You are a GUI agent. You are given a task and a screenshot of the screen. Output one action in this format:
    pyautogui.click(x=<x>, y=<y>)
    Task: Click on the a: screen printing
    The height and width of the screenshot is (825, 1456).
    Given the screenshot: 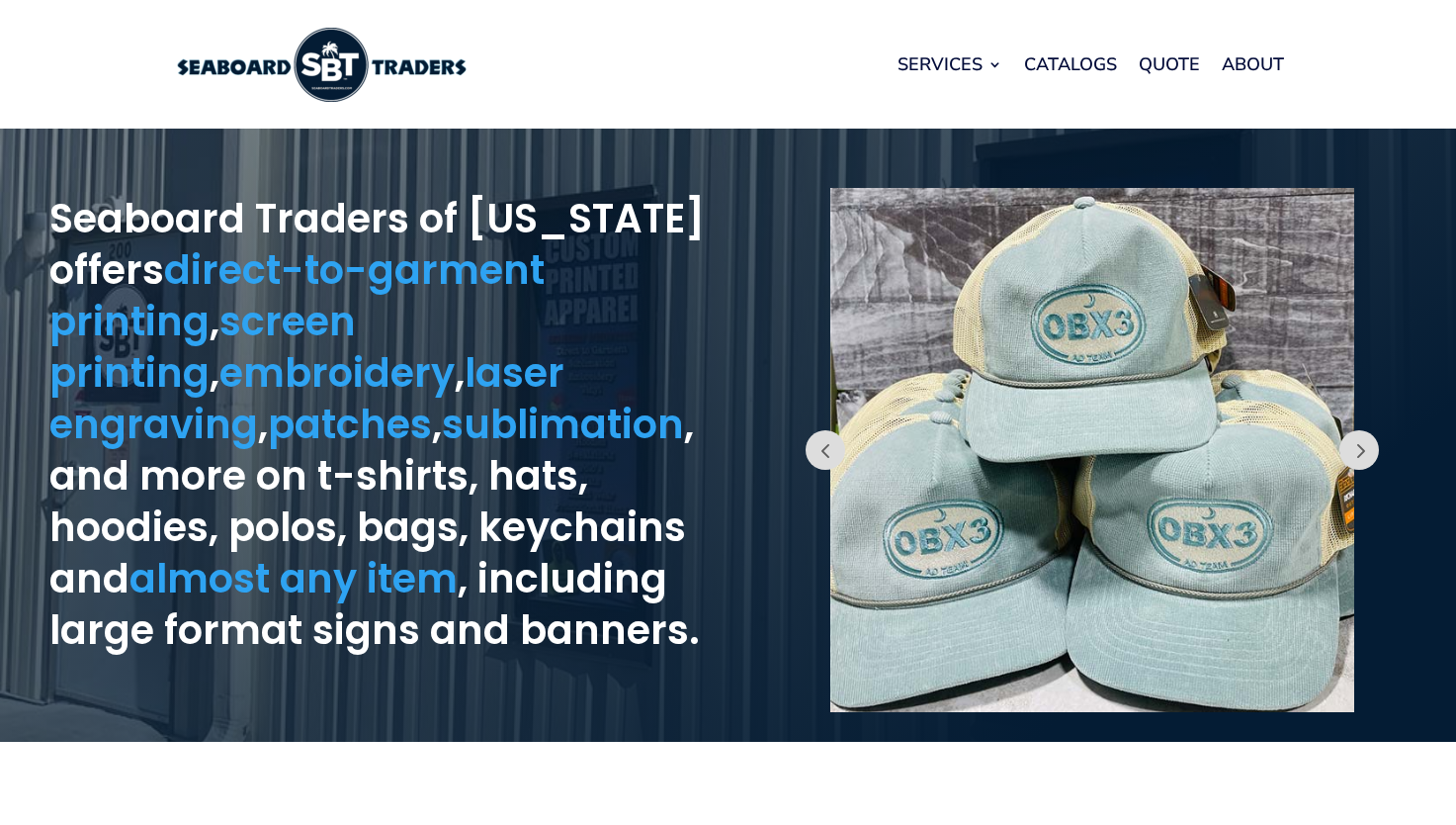 What is the action you would take?
    pyautogui.click(x=203, y=348)
    